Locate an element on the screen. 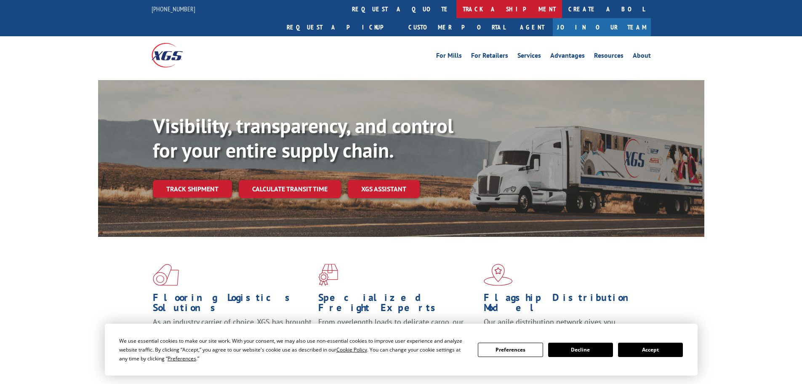 The height and width of the screenshot is (384, 802). div: Cookie Consent Prompt is located at coordinates (401, 349).